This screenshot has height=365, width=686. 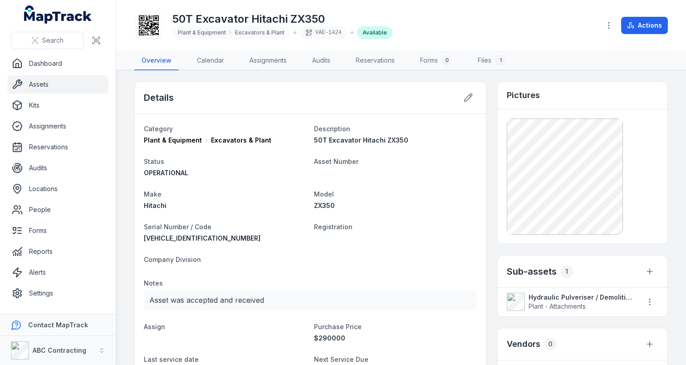 What do you see at coordinates (436, 61) in the screenshot?
I see `a: Forms0` at bounding box center [436, 61].